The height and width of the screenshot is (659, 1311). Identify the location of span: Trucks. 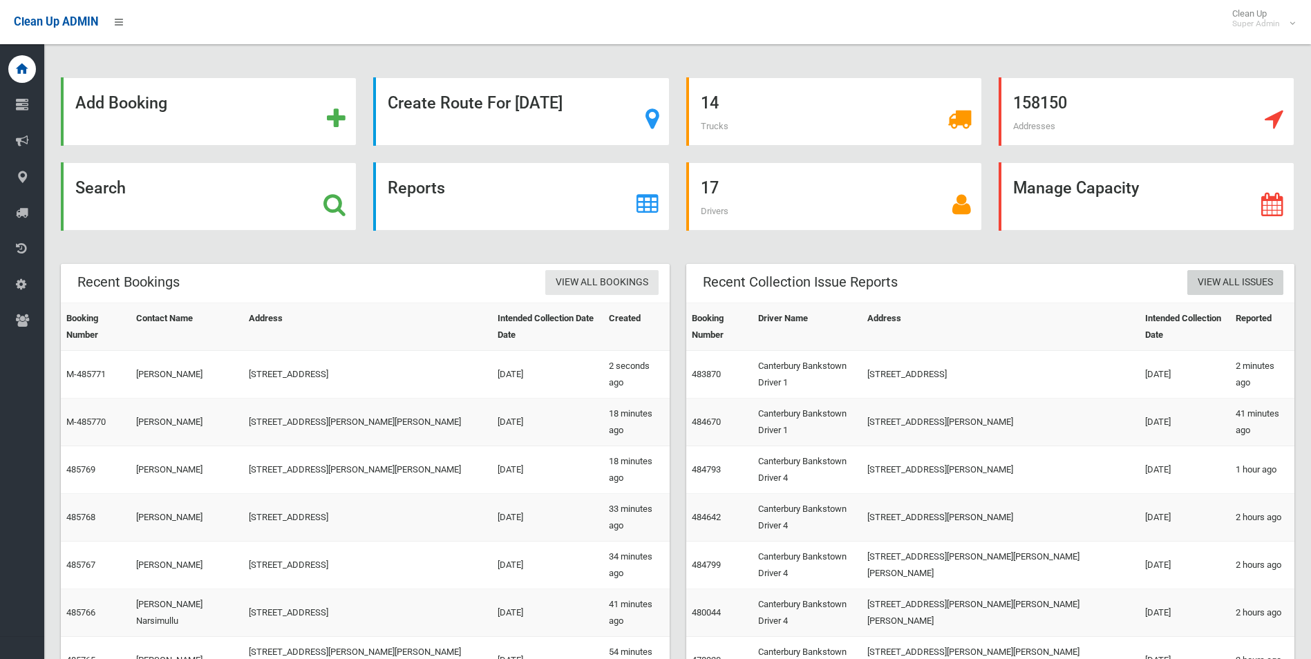
(715, 126).